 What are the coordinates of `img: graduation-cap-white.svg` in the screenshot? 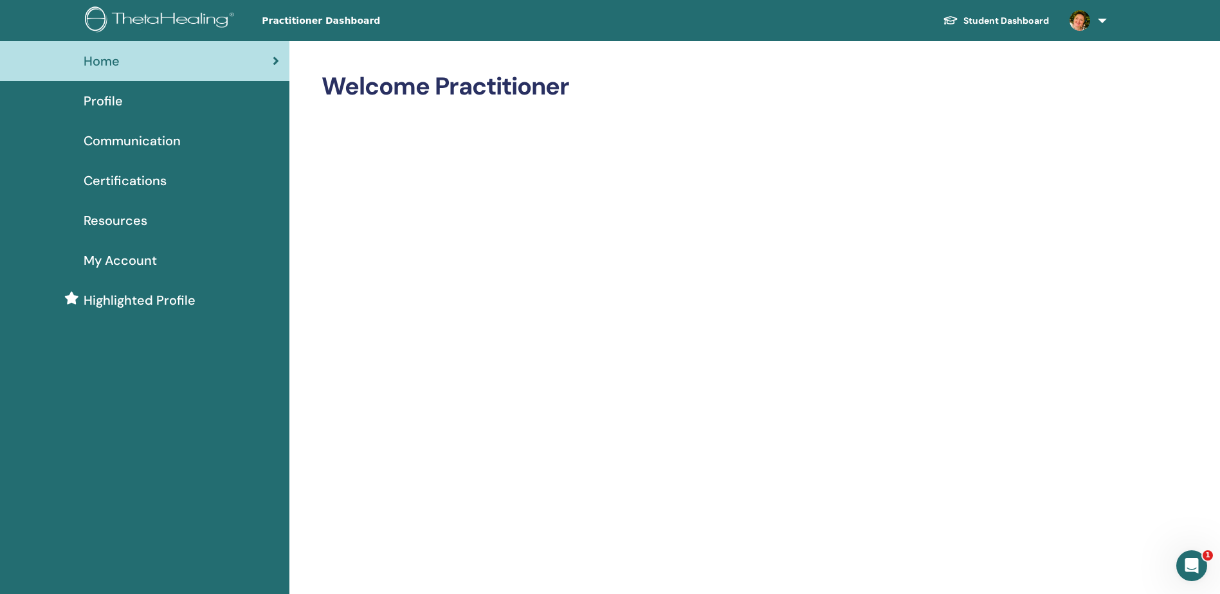 It's located at (950, 20).